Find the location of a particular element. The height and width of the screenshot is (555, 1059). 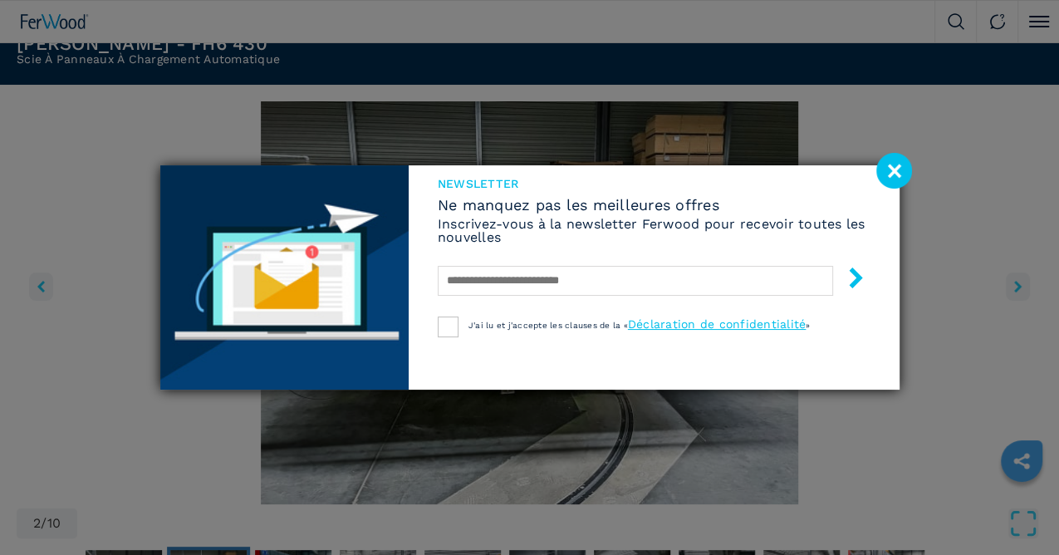

span: Ne manquez pas les meilleures offres is located at coordinates (654, 205).